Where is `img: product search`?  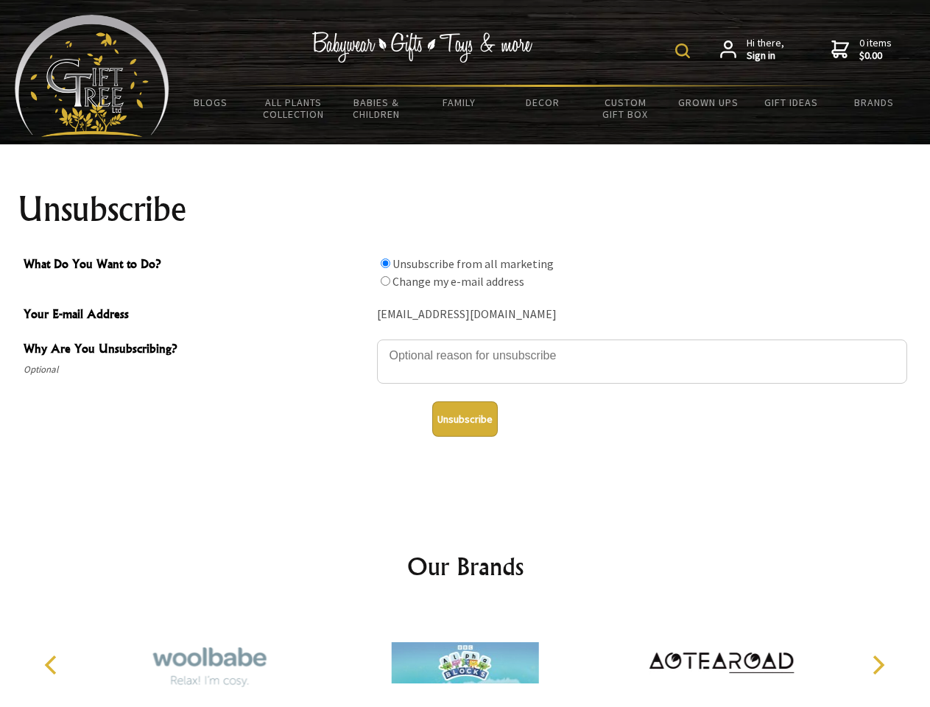
img: product search is located at coordinates (683, 51).